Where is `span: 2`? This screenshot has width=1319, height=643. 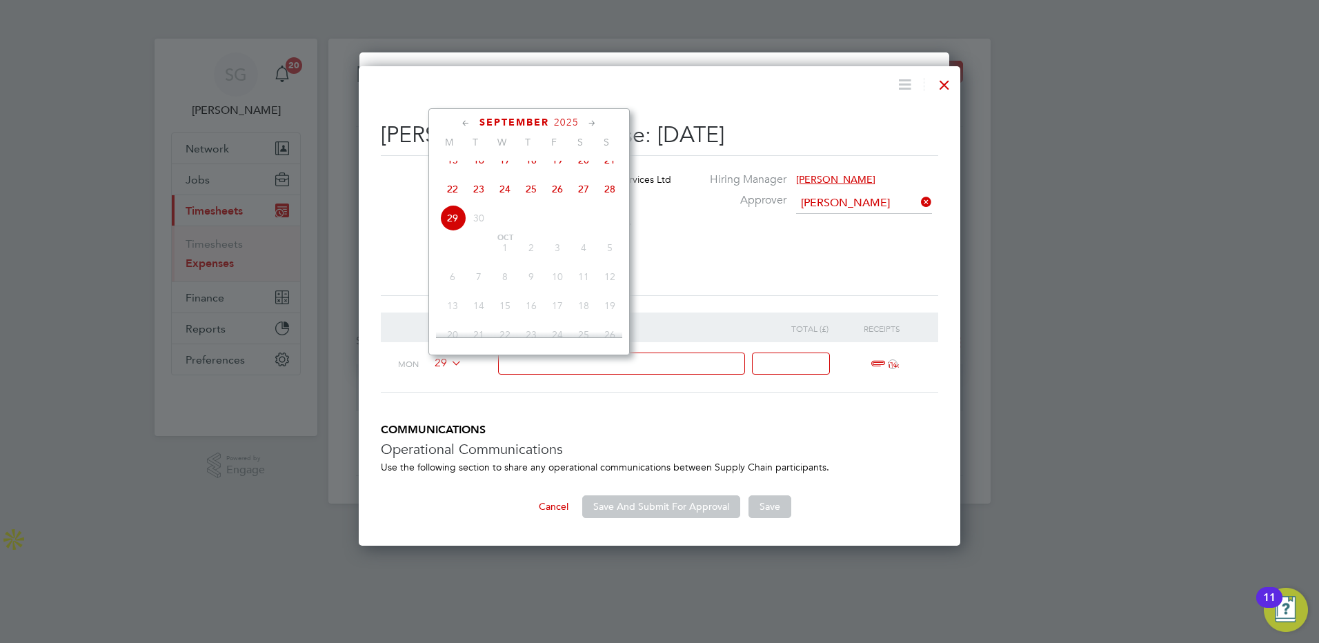 span: 2 is located at coordinates (531, 248).